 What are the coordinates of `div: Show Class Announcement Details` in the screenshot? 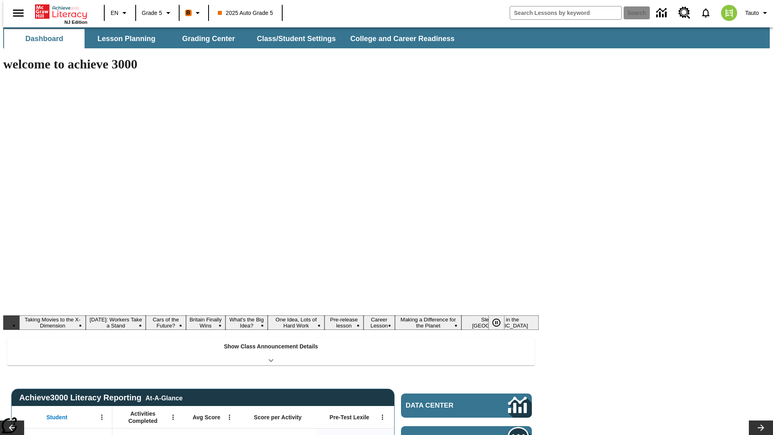 It's located at (271, 351).